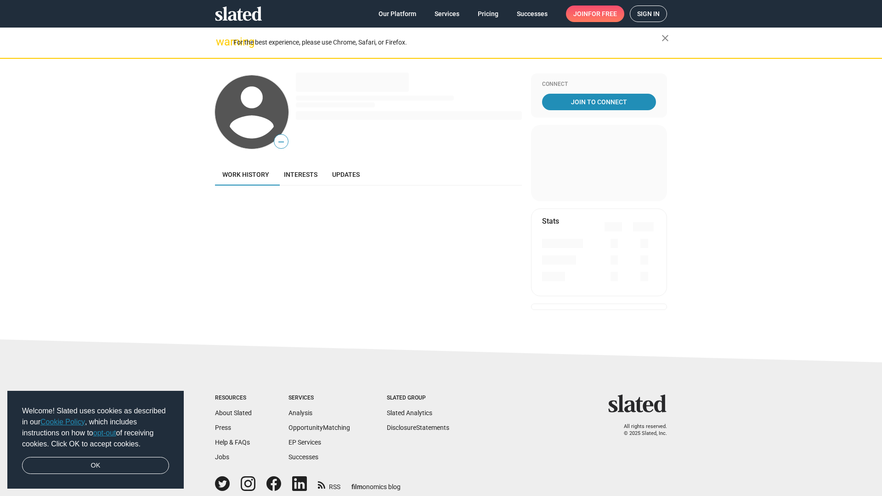 The image size is (882, 496). I want to click on span: Services, so click(447, 14).